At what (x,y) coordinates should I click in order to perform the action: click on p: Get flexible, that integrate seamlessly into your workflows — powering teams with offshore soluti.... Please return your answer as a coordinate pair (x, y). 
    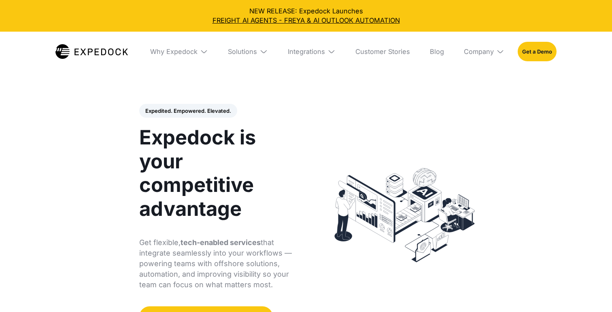
    Looking at the image, I should click on (219, 263).